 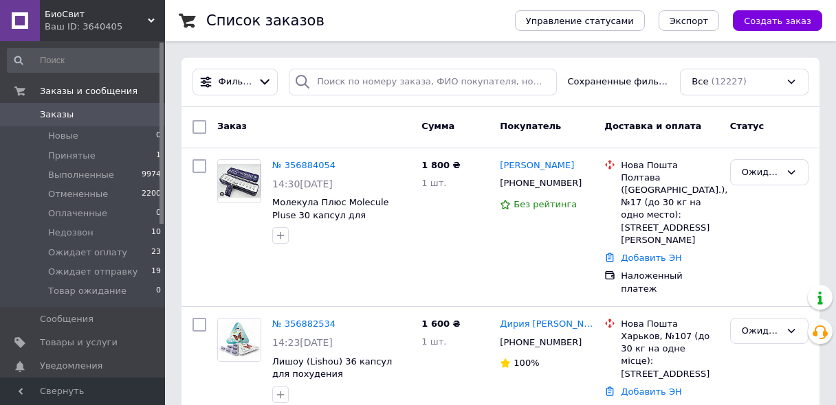 I want to click on span: Молекула Плюс Molecule Pluse 30 капсул для похудения. Усиленная, so click(x=331, y=215).